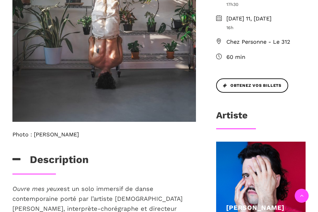 The height and width of the screenshot is (212, 318). I want to click on span: 16h, so click(266, 28).